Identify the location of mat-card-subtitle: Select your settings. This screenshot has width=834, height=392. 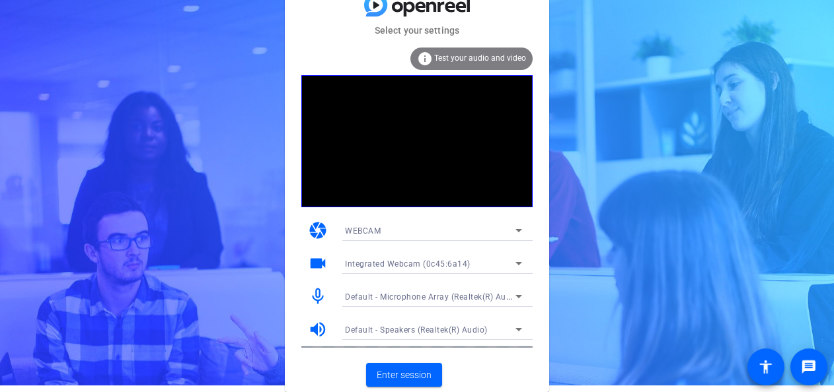
(417, 30).